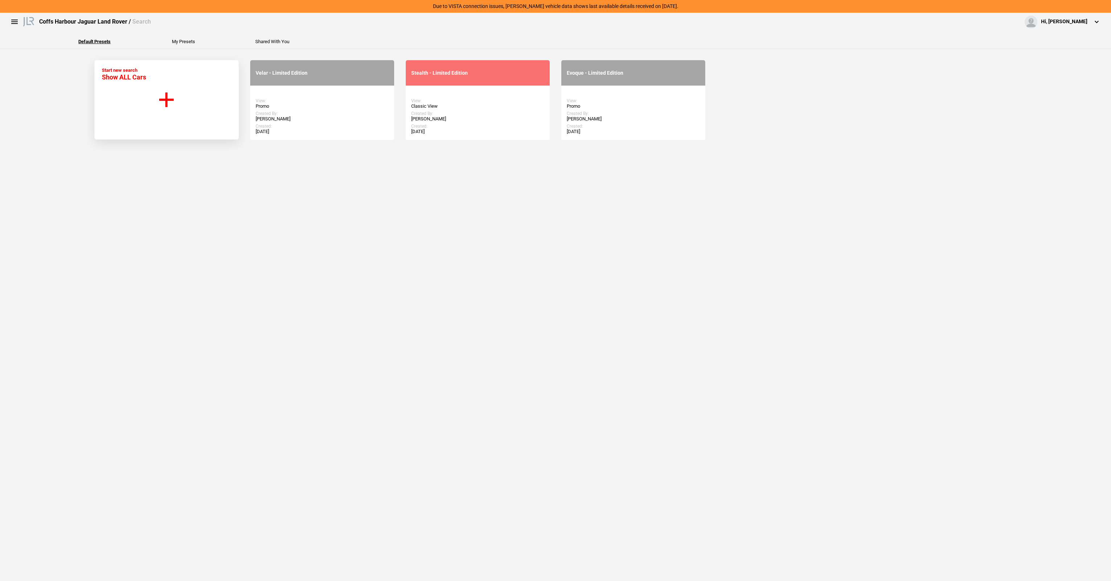  What do you see at coordinates (124, 77) in the screenshot?
I see `span: Show ALL Cars` at bounding box center [124, 77].